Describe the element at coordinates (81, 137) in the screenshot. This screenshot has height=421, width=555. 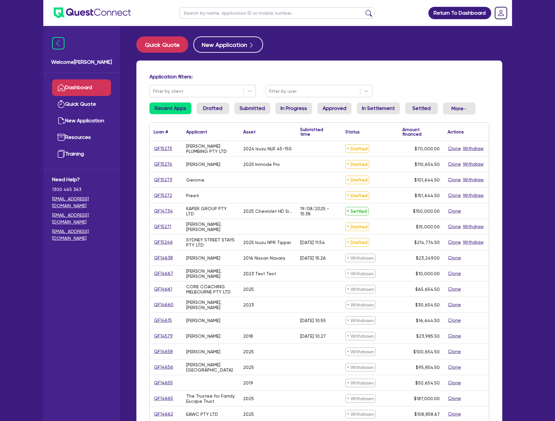
I see `a: Resources` at that location.